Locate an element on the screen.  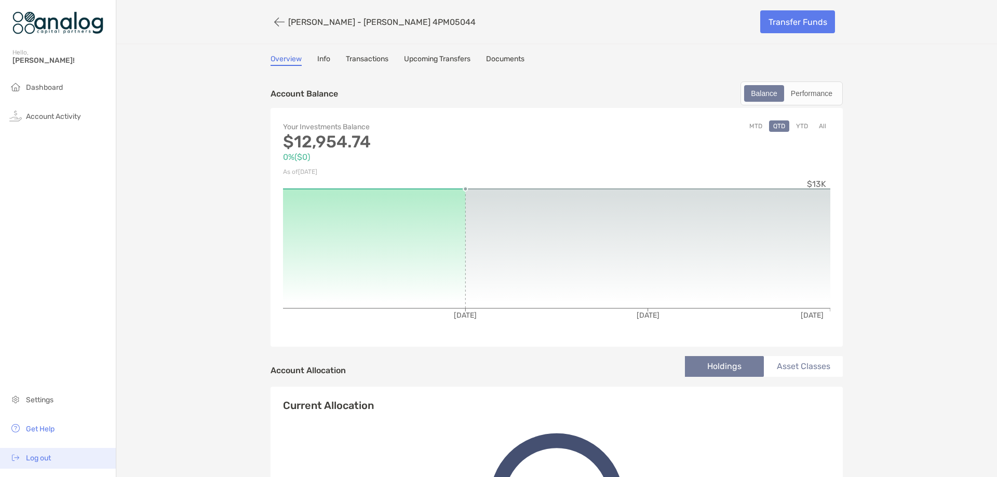
a: Transfer Funds is located at coordinates (798, 22).